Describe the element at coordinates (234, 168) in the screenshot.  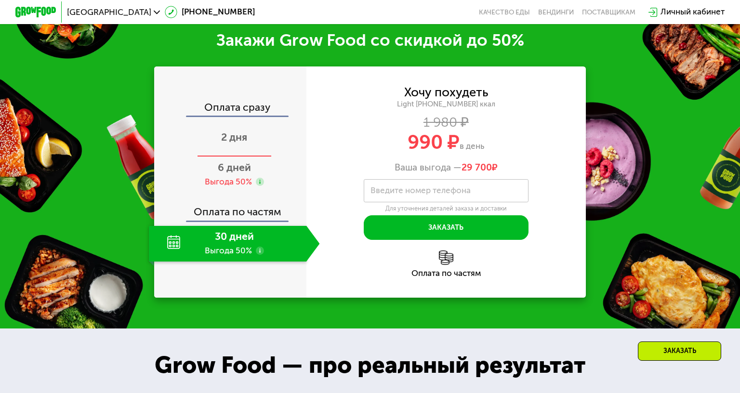
I see `span: 6 дней` at that location.